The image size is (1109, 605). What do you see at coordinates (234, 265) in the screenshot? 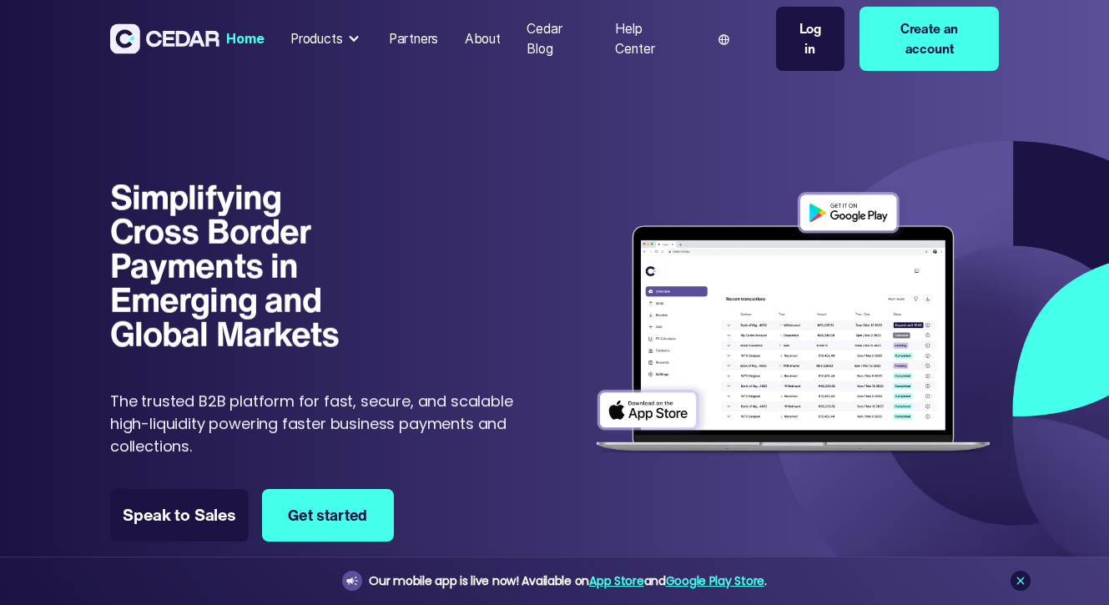
I see `h1: Simplifying Cross Border Payments in Emerging and Global Markets` at bounding box center [234, 265].